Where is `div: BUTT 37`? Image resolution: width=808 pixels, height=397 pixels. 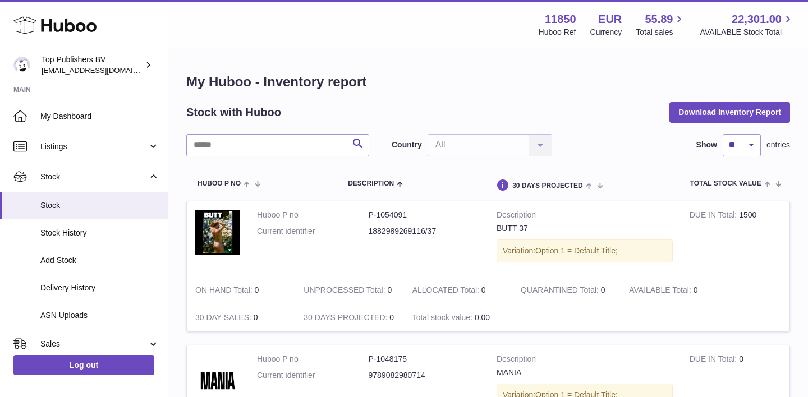 div: BUTT 37 is located at coordinates (585, 228).